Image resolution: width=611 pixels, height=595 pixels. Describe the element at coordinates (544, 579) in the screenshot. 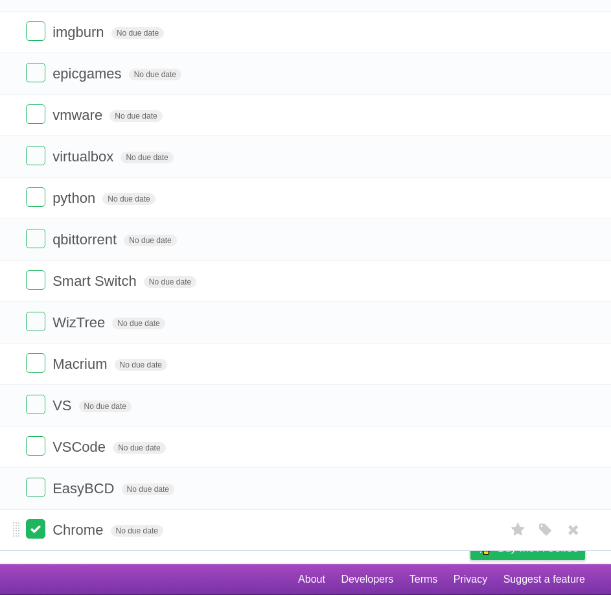

I see `a: Suggest a feature` at that location.